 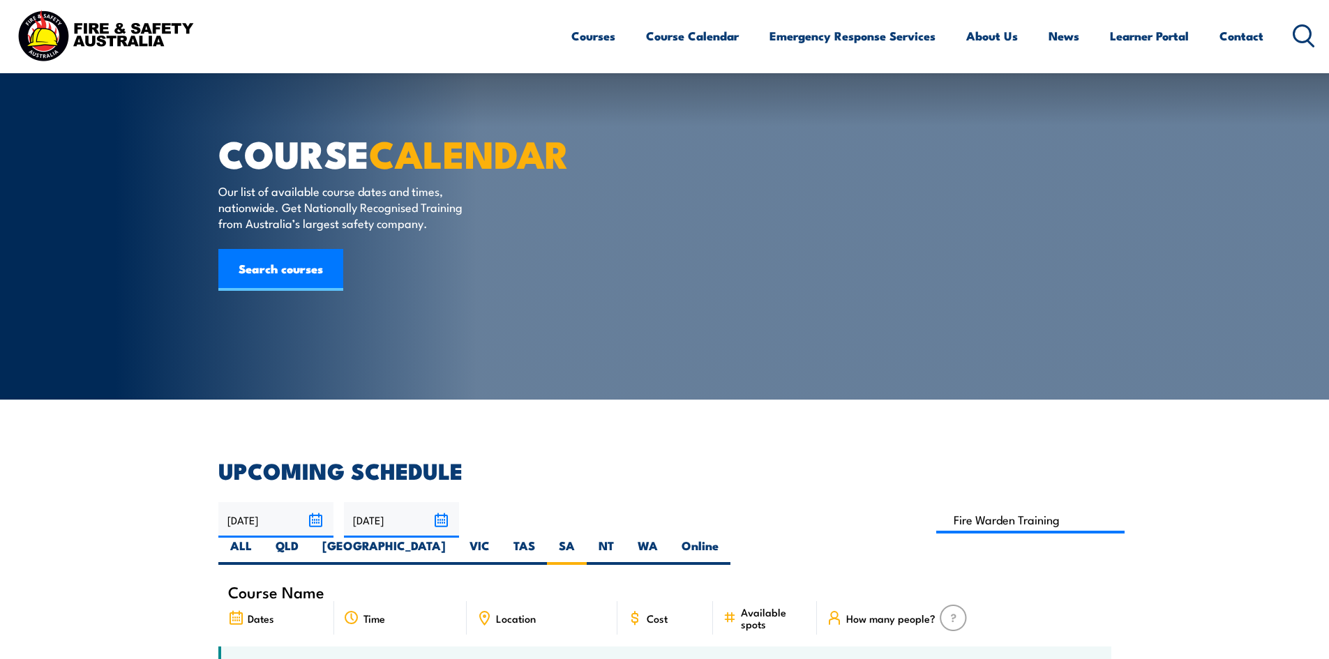 What do you see at coordinates (374, 618) in the screenshot?
I see `span: Time` at bounding box center [374, 618].